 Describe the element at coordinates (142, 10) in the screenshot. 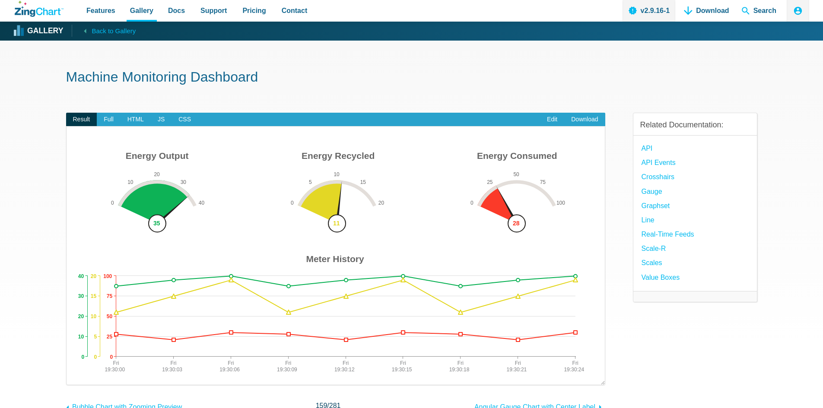

I see `span: Gallery` at that location.